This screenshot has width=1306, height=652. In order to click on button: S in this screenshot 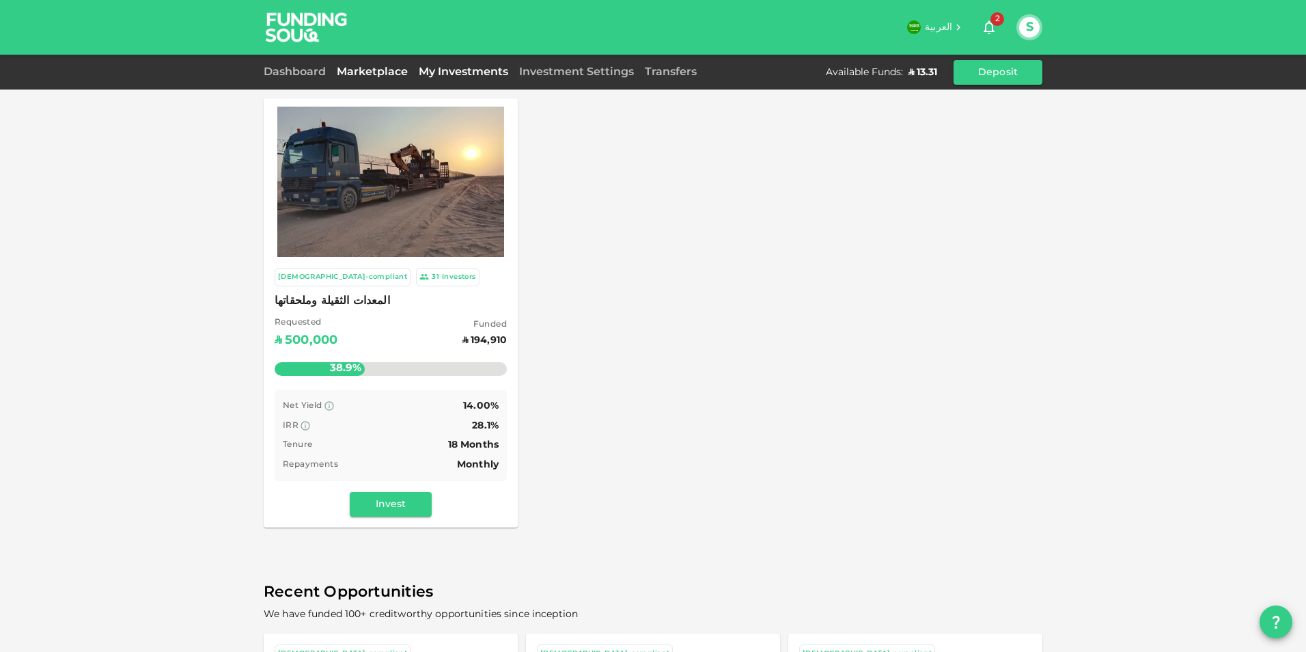, I will do `click(1030, 27)`.